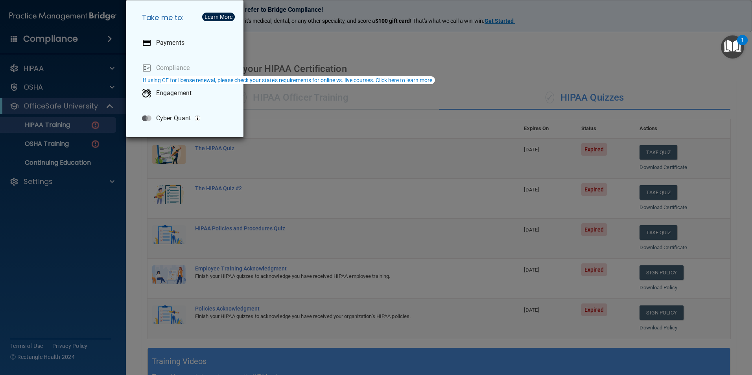 The image size is (752, 375). What do you see at coordinates (218, 17) in the screenshot?
I see `div: Learn More` at bounding box center [218, 17].